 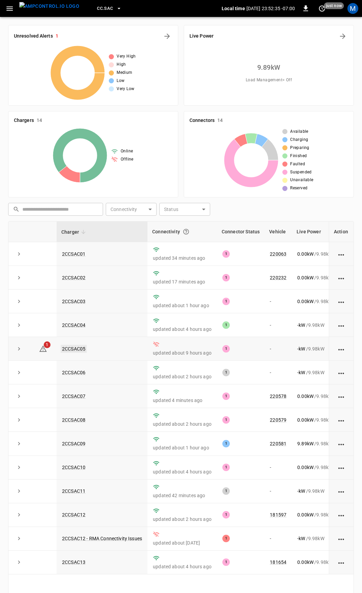 I want to click on th: Connector Status, so click(x=241, y=232).